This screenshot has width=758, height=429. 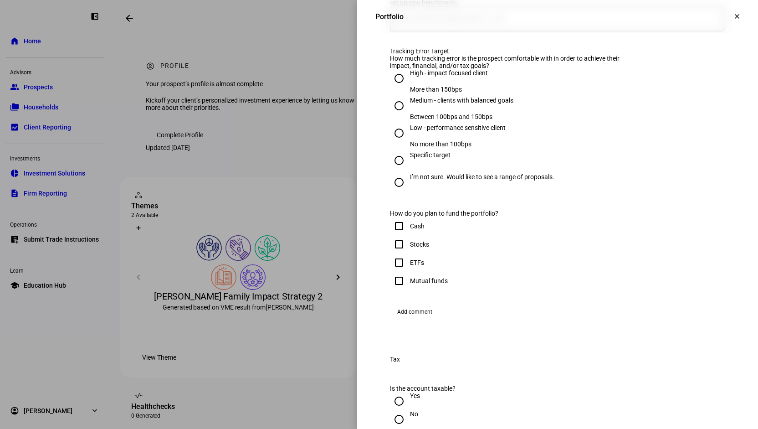 What do you see at coordinates (389, 16) in the screenshot?
I see `div: Portfolio` at bounding box center [389, 16].